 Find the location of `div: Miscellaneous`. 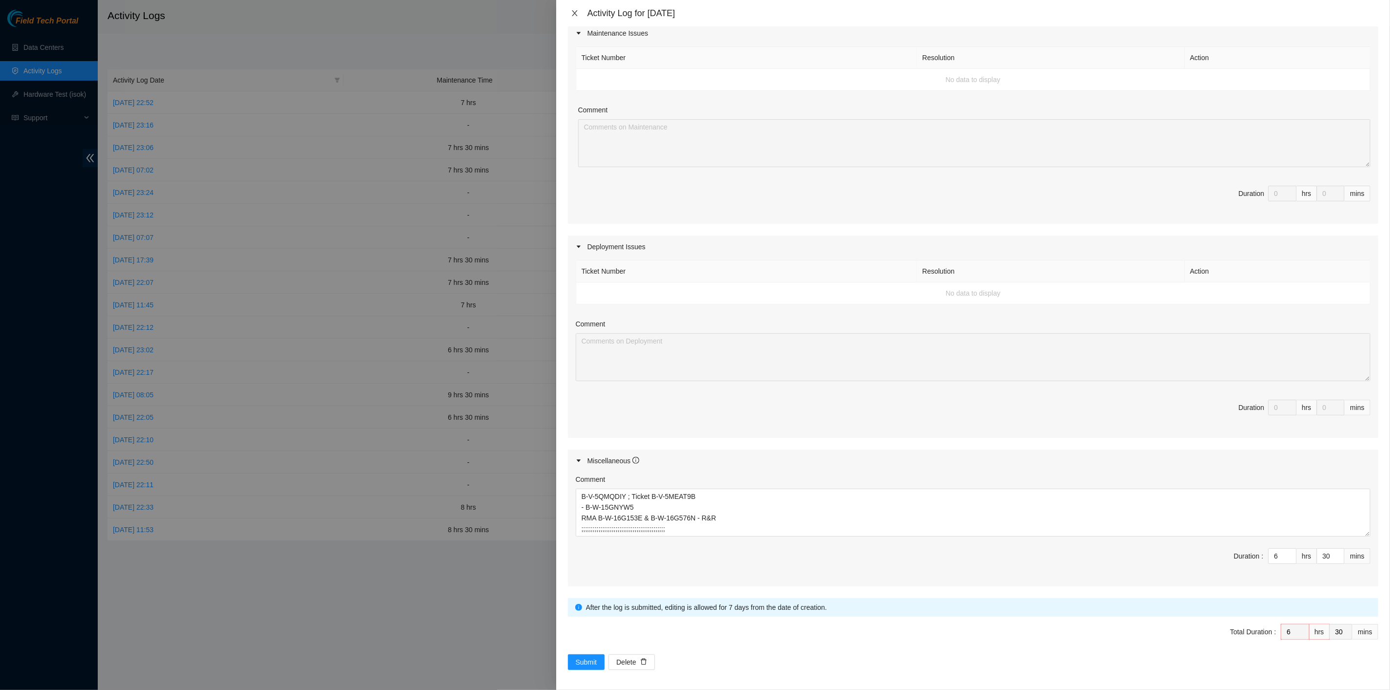

div: Miscellaneous is located at coordinates (614, 461).